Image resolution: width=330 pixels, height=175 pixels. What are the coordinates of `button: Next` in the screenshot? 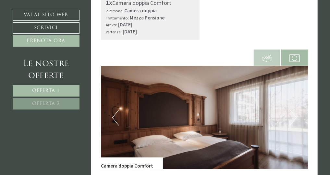 It's located at (293, 118).